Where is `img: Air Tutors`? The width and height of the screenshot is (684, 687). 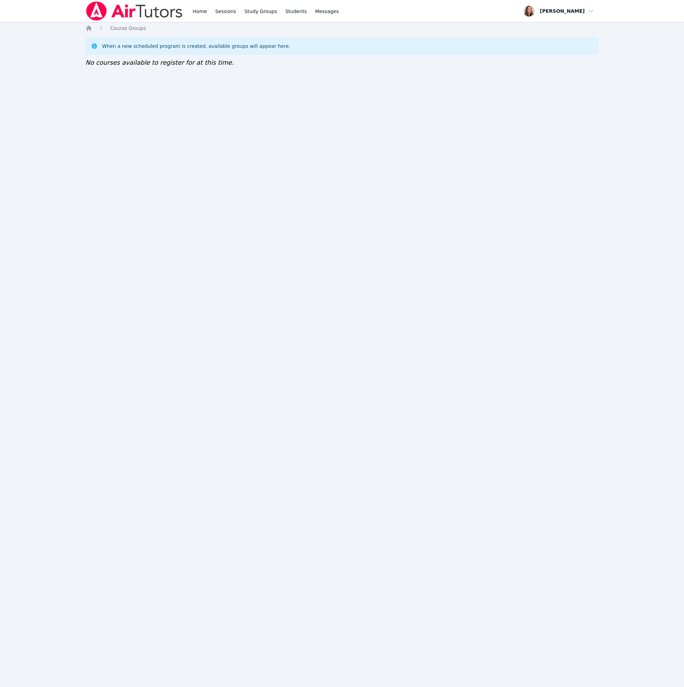
img: Air Tutors is located at coordinates (134, 11).